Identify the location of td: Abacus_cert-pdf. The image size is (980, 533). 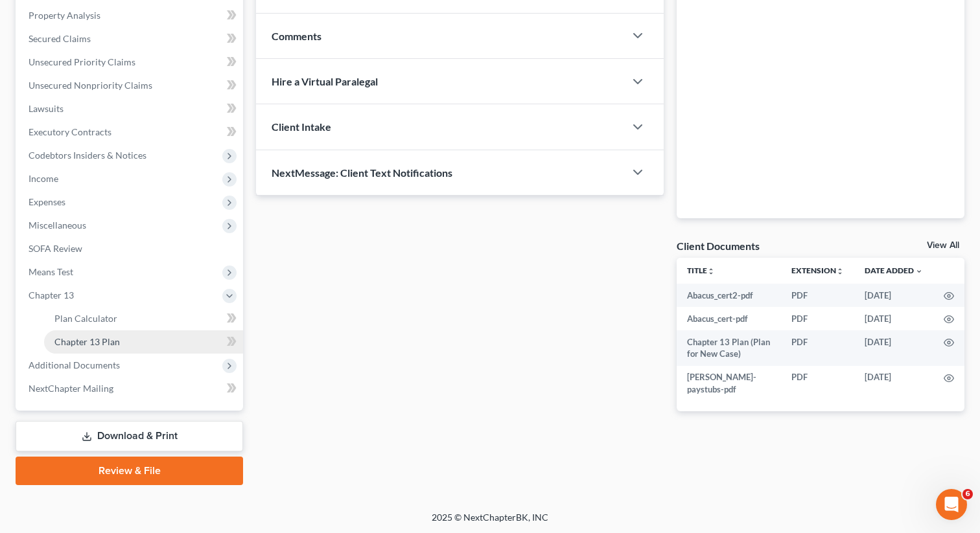
(728, 319).